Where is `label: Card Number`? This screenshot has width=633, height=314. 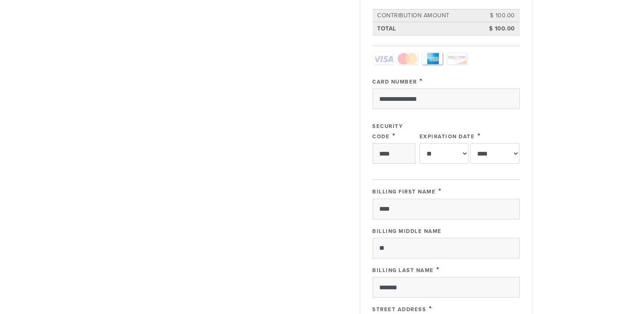 label: Card Number is located at coordinates (395, 82).